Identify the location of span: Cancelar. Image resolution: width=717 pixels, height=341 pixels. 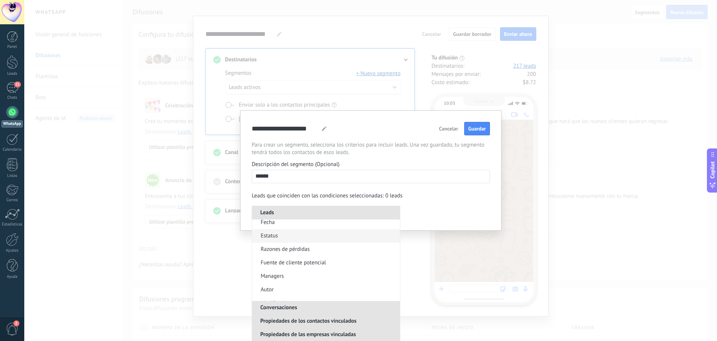
(449, 129).